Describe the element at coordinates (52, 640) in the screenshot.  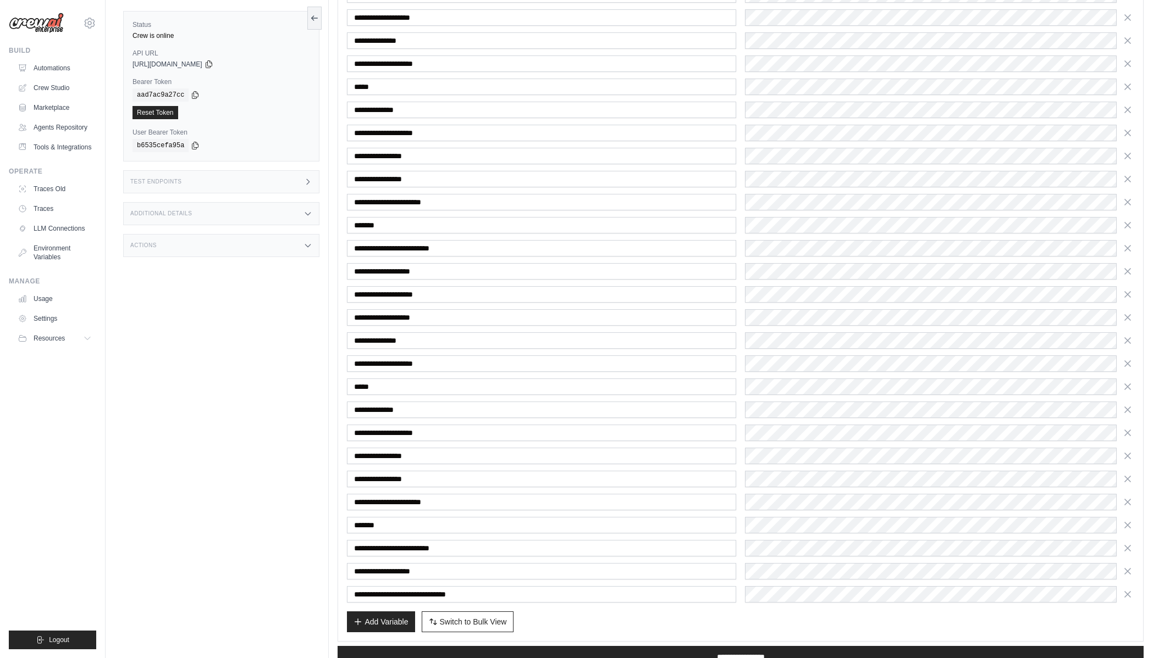
I see `button: Logout` at that location.